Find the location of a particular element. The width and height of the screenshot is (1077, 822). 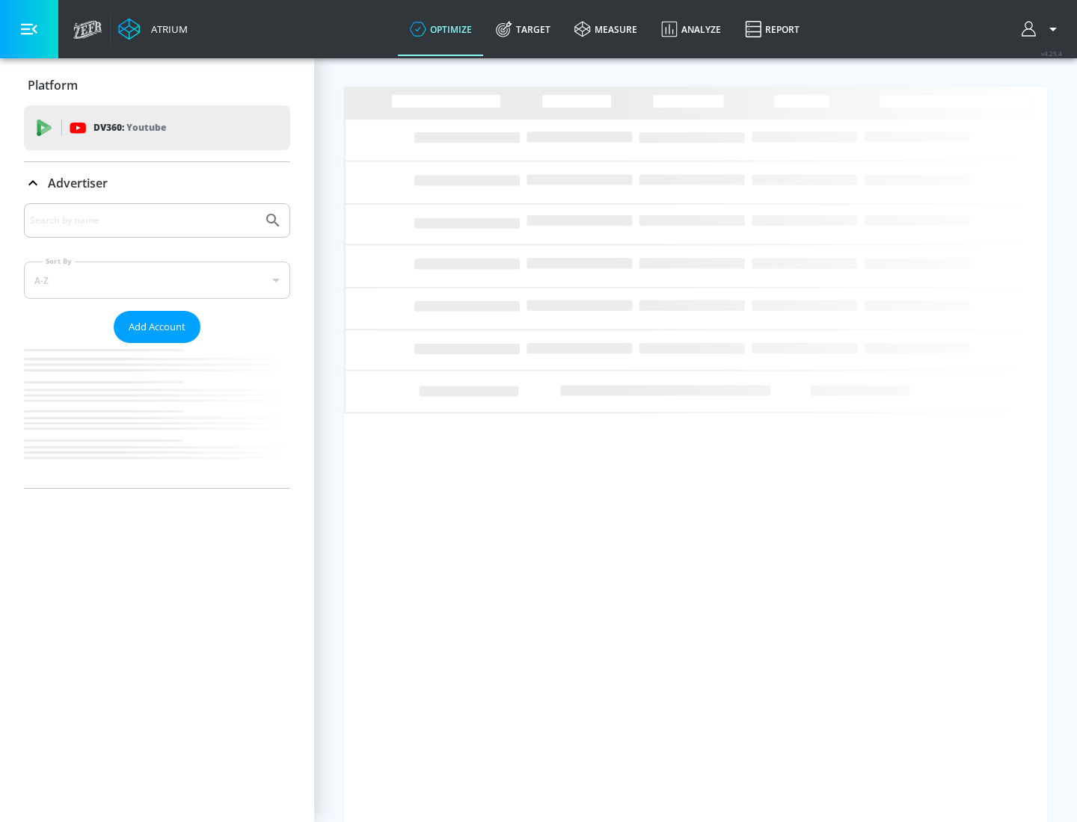

div: Platform is located at coordinates (157, 85).